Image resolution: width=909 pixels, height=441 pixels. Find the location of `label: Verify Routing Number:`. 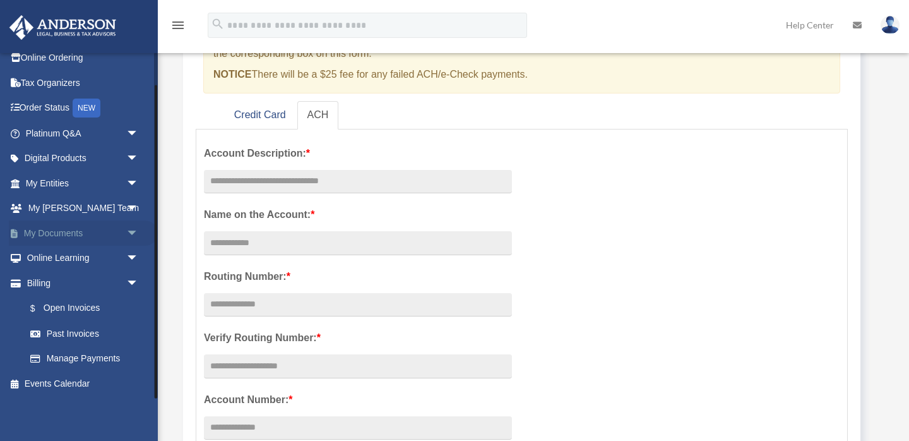

label: Verify Routing Number: is located at coordinates (358, 338).